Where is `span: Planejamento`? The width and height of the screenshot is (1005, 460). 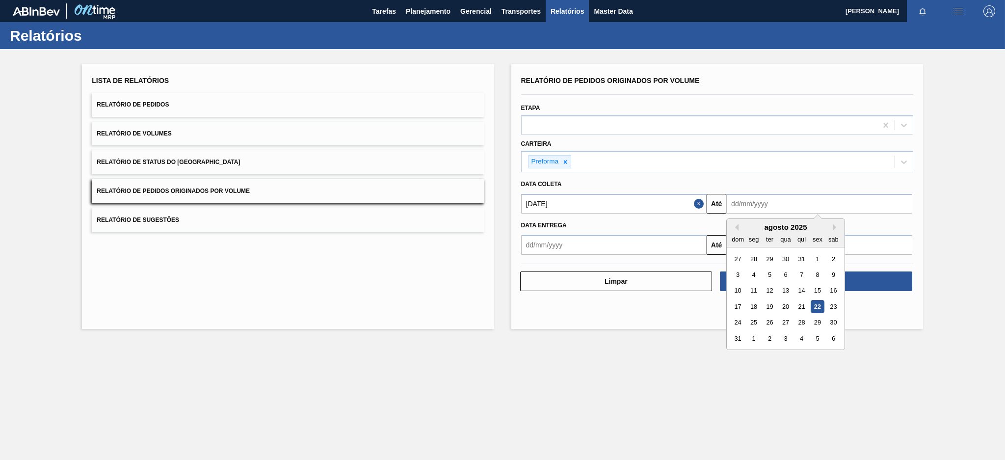 span: Planejamento is located at coordinates (428, 11).